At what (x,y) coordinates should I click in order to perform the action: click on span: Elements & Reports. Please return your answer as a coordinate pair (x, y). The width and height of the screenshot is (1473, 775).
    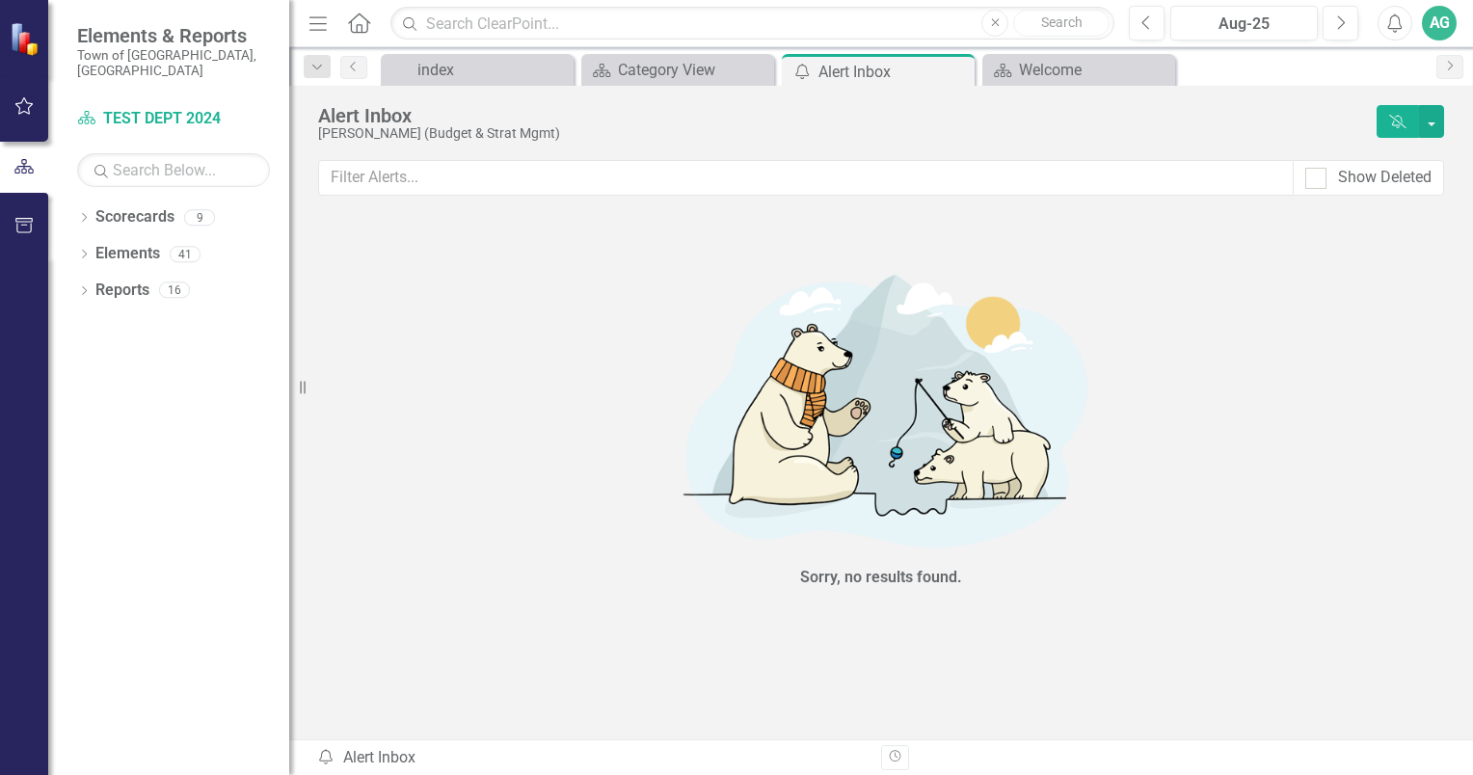
    Looking at the image, I should click on (173, 36).